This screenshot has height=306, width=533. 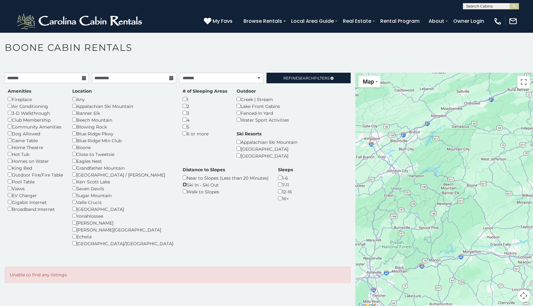 I want to click on div: Lake Front Cabins, so click(x=263, y=106).